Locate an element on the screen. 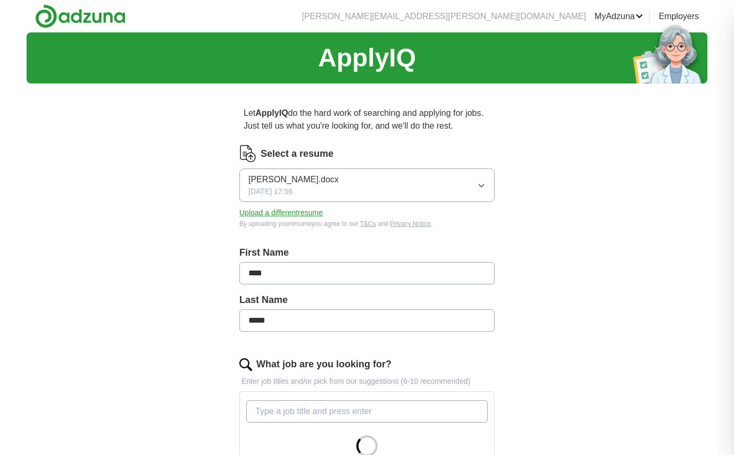 The width and height of the screenshot is (734, 455). label: Last Name is located at coordinates (367, 300).